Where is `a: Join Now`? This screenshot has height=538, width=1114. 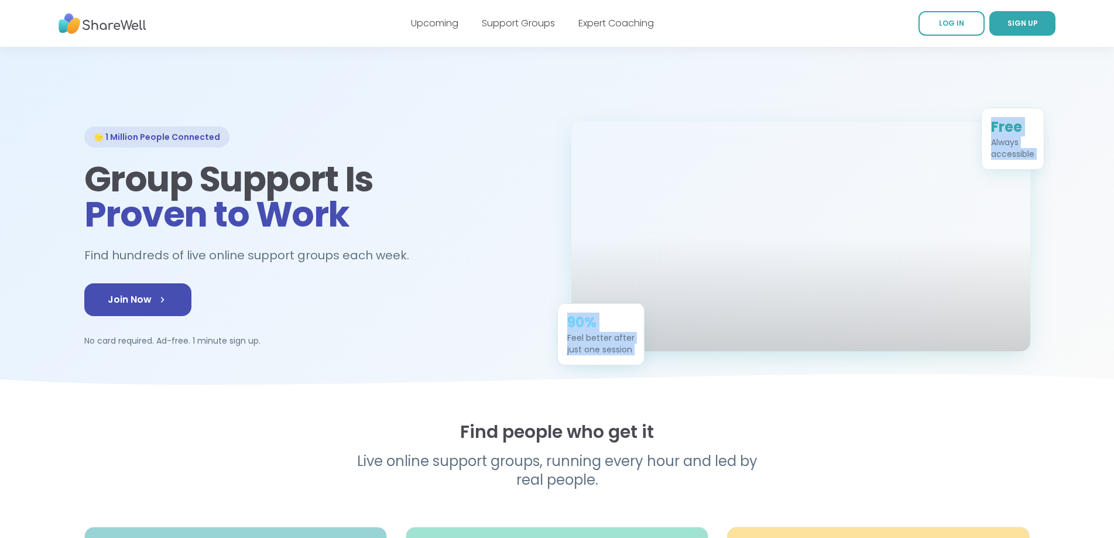 a: Join Now is located at coordinates (138, 300).